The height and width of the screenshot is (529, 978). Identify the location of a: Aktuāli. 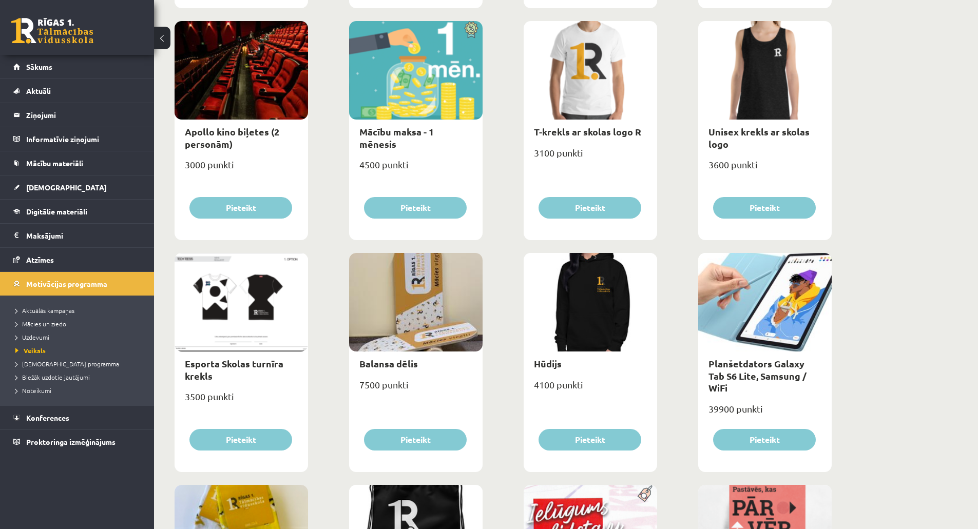
(77, 91).